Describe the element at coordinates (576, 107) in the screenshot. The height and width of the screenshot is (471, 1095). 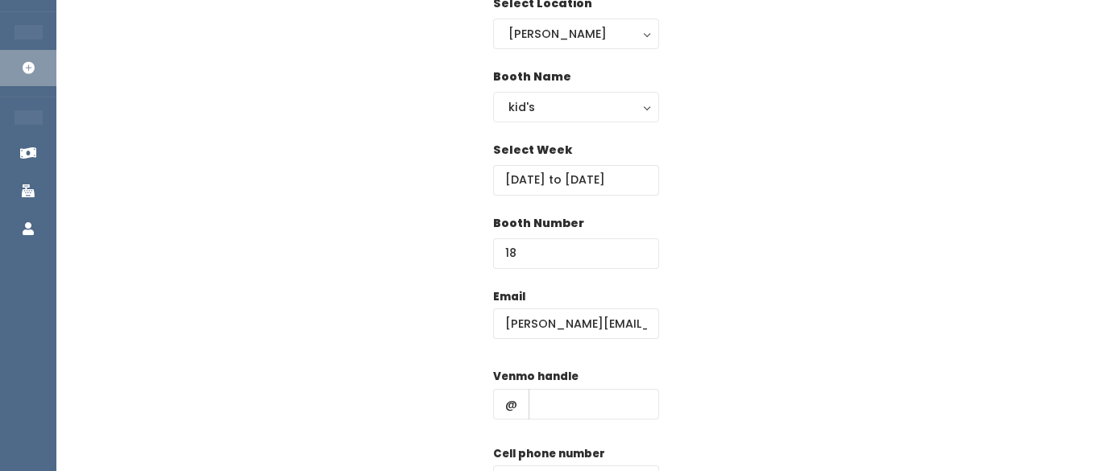
I see `div: kid's` at that location.